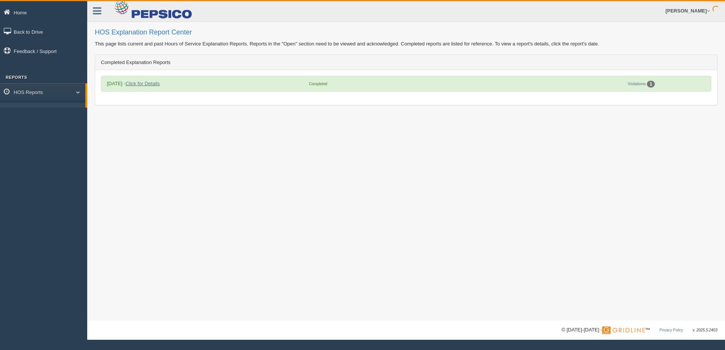 Image resolution: width=725 pixels, height=350 pixels. What do you see at coordinates (318, 84) in the screenshot?
I see `span: Completed` at bounding box center [318, 84].